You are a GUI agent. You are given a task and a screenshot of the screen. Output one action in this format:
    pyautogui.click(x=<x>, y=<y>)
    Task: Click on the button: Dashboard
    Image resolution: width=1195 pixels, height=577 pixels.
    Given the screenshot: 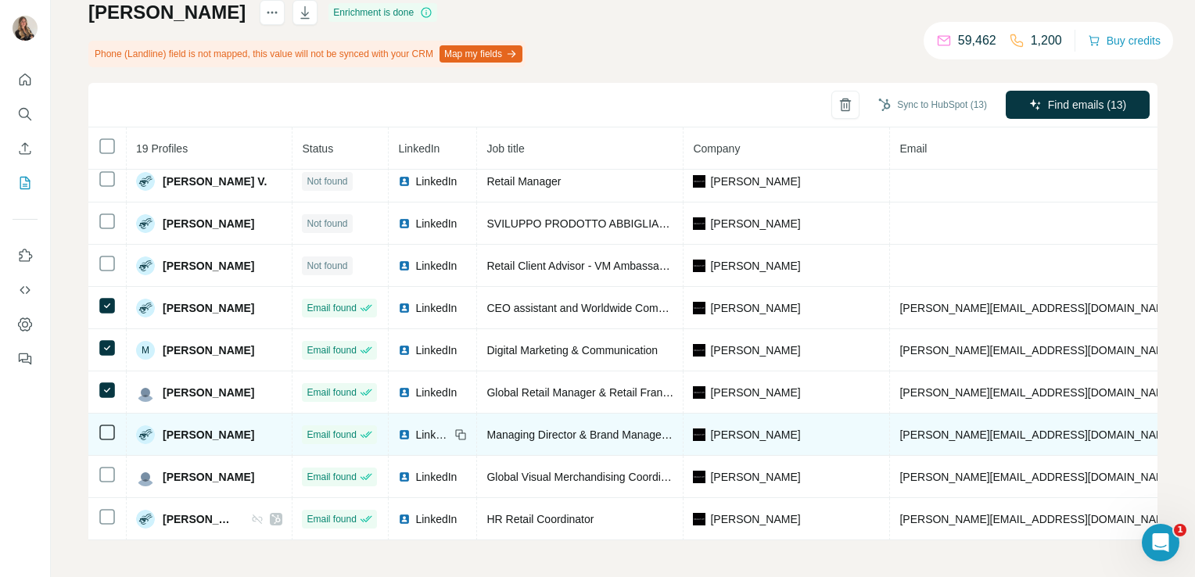 What is the action you would take?
    pyautogui.click(x=25, y=324)
    